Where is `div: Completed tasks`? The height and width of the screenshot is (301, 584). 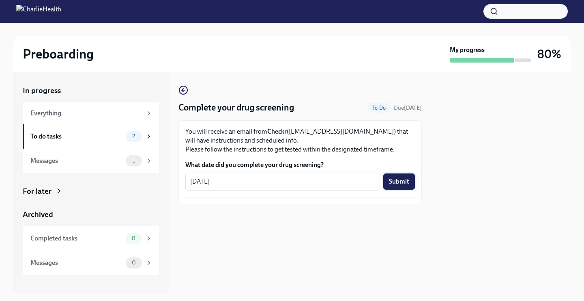
div: Completed tasks is located at coordinates (76, 238).